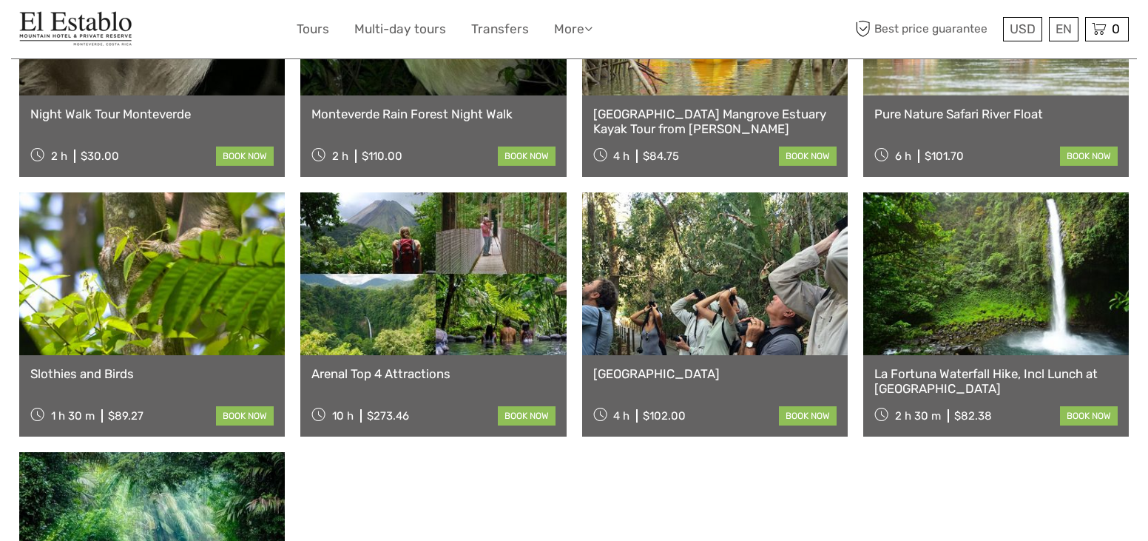 The height and width of the screenshot is (541, 1148). I want to click on p: We're away right now. Please check back later!, so click(94, 32).